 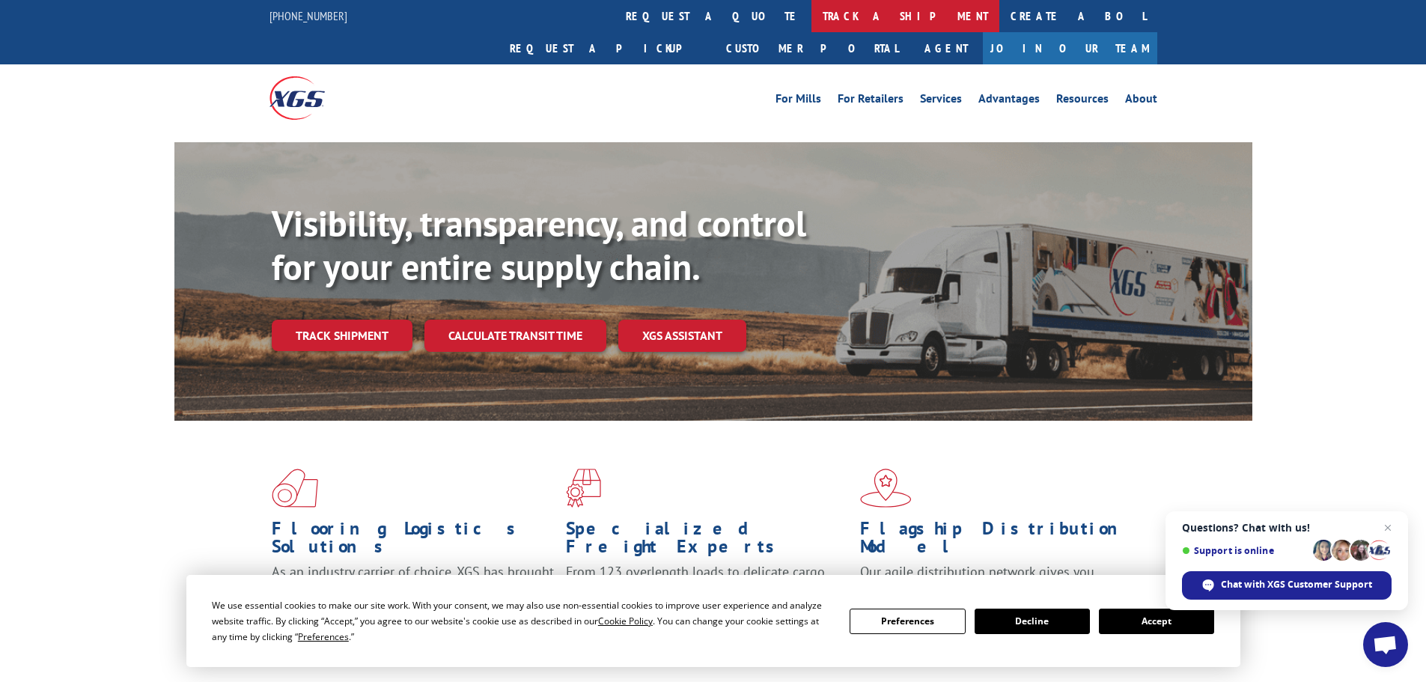 What do you see at coordinates (1245, 550) in the screenshot?
I see `span: Support is online` at bounding box center [1245, 550].